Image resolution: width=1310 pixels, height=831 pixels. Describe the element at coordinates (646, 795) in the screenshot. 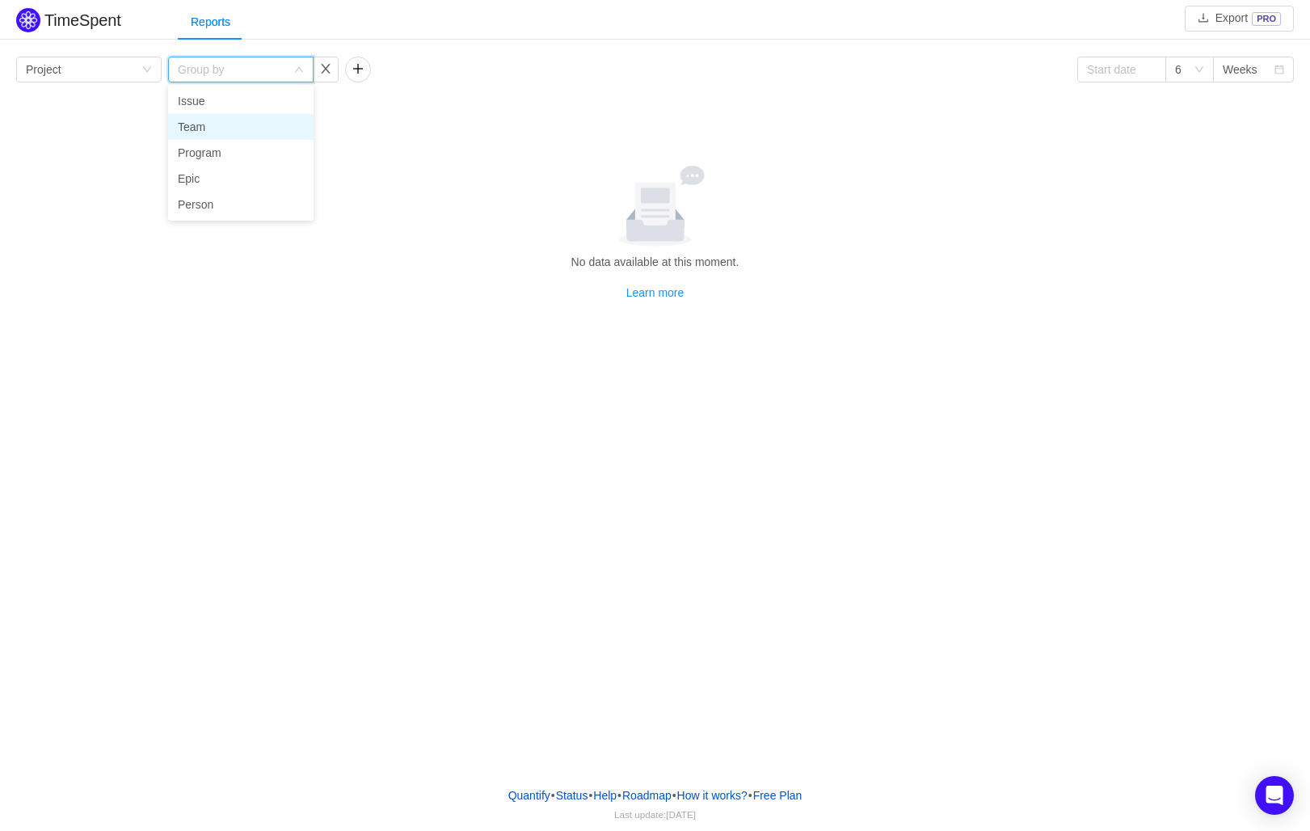

I see `a: Roadmap` at that location.